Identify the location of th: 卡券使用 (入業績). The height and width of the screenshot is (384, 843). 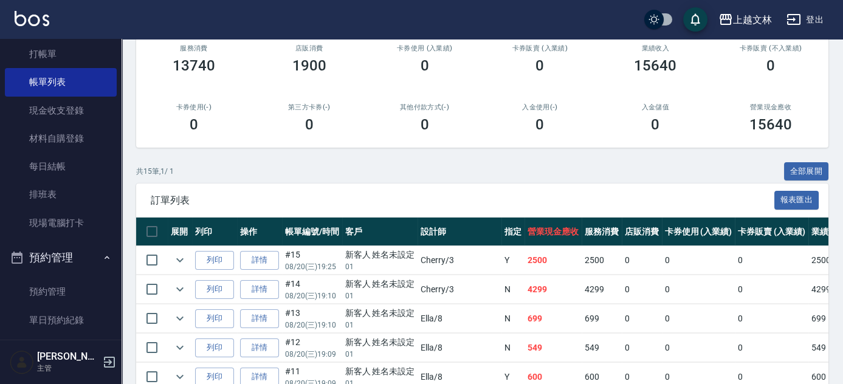
(698, 232).